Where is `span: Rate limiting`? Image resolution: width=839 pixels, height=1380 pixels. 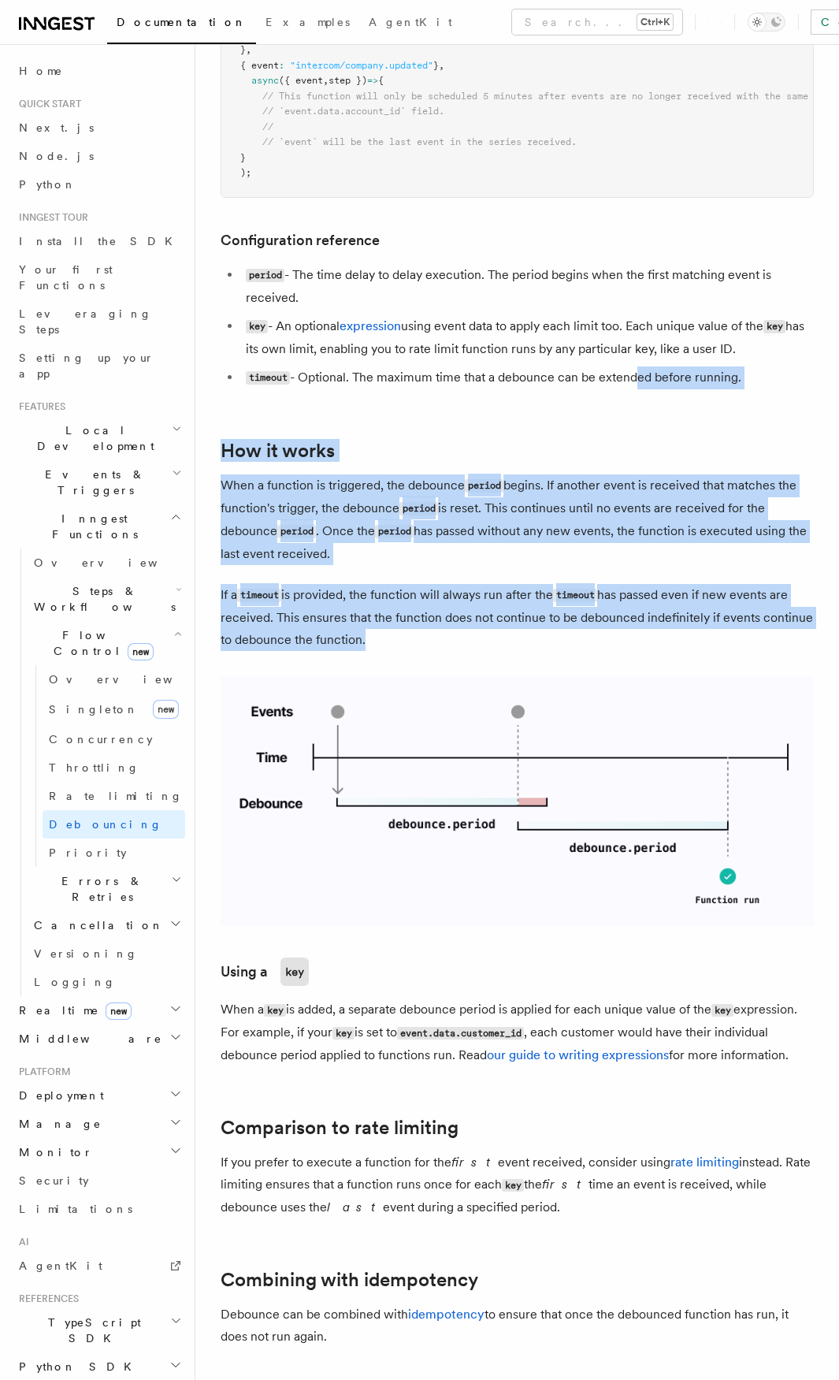
span: Rate limiting is located at coordinates (116, 796).